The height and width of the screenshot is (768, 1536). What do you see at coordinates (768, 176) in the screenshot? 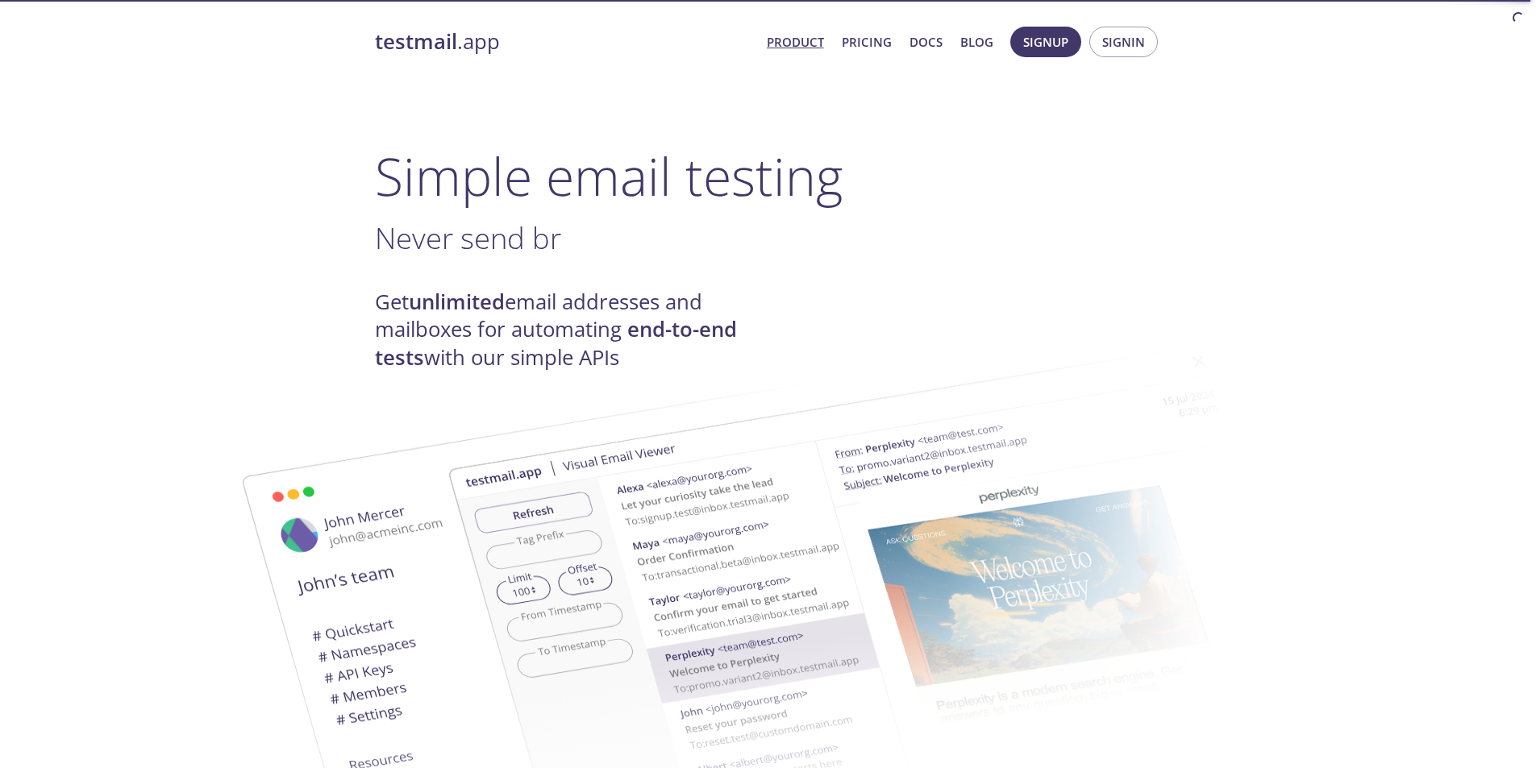
I see `h1: Simple email testing` at bounding box center [768, 176].